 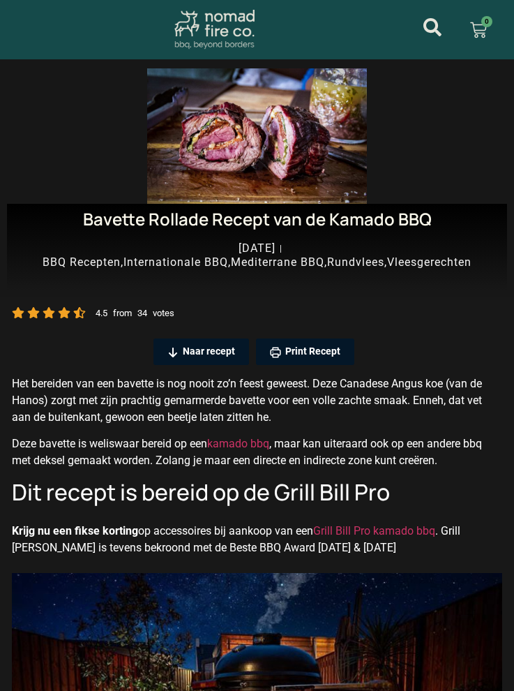 What do you see at coordinates (238, 443) in the screenshot?
I see `a: kamado bbq` at bounding box center [238, 443].